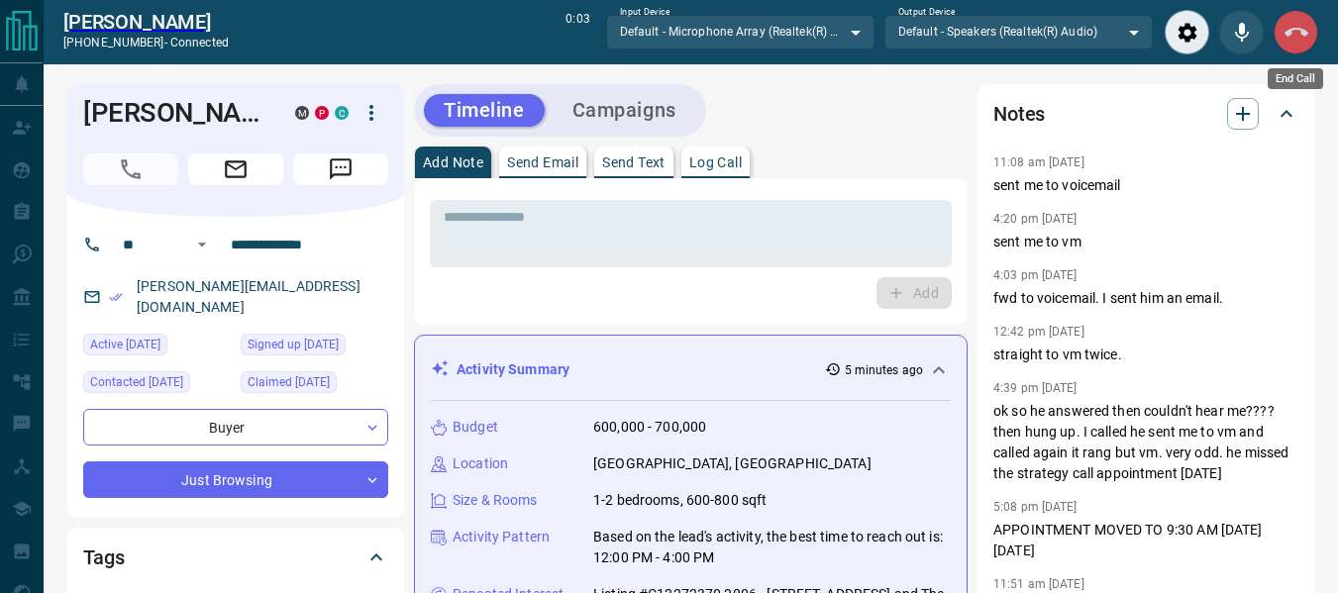  I want to click on p: Based on the lead's activity, the best time to reach out is: 12:00 PM - 4:00 PM, so click(772, 548).